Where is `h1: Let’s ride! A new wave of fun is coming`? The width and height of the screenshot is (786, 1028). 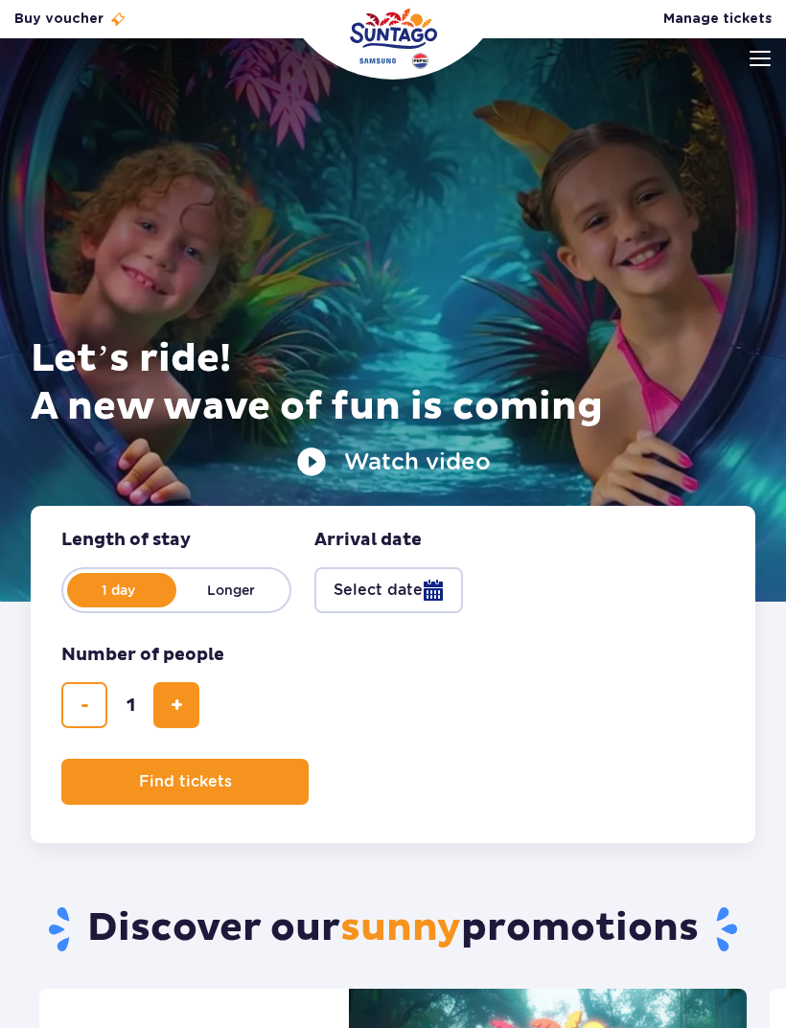 h1: Let’s ride! A new wave of fun is coming is located at coordinates (393, 383).